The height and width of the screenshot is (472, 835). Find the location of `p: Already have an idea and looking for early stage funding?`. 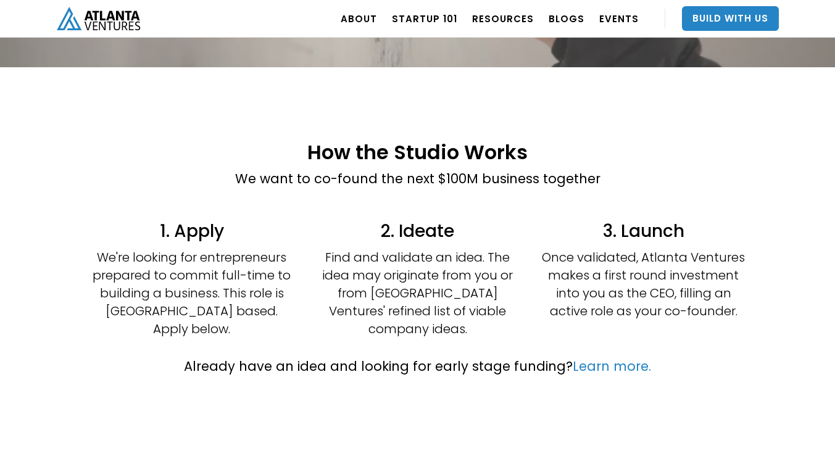

p: Already have an idea and looking for early stage funding? is located at coordinates (417, 367).